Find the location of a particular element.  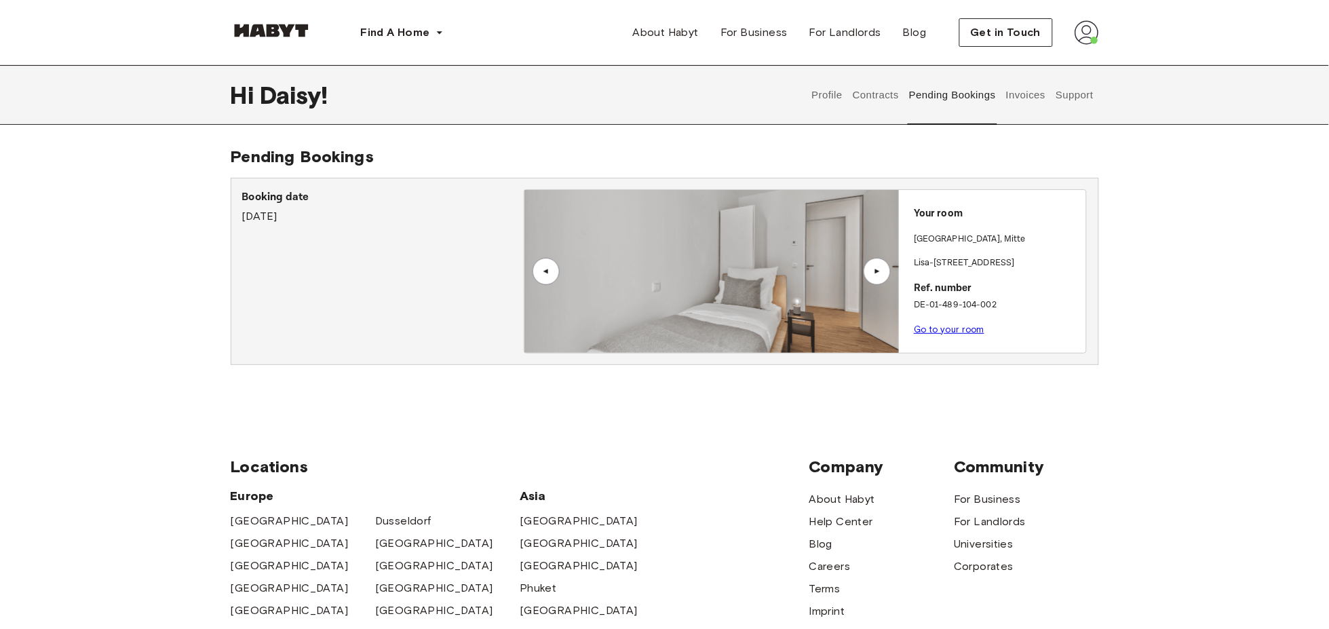

a: Careers is located at coordinates (830, 567).